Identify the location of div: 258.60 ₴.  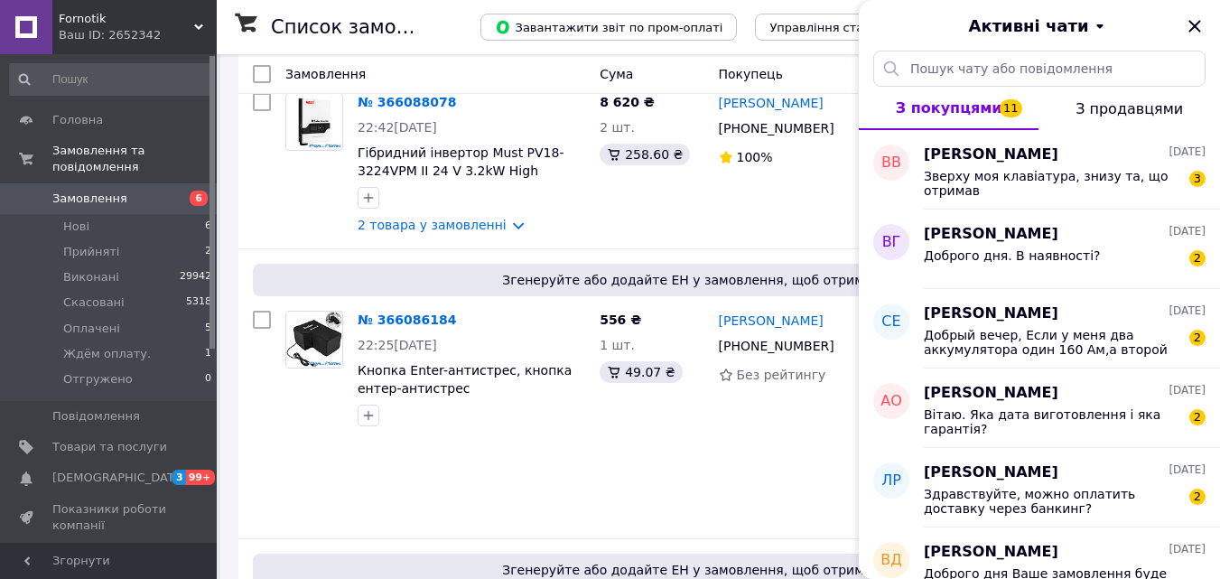
(645, 154).